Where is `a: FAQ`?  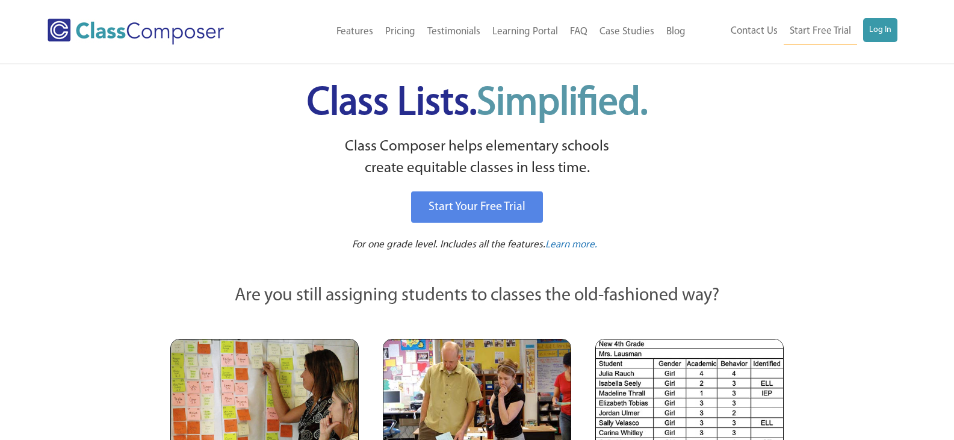
a: FAQ is located at coordinates (579, 32).